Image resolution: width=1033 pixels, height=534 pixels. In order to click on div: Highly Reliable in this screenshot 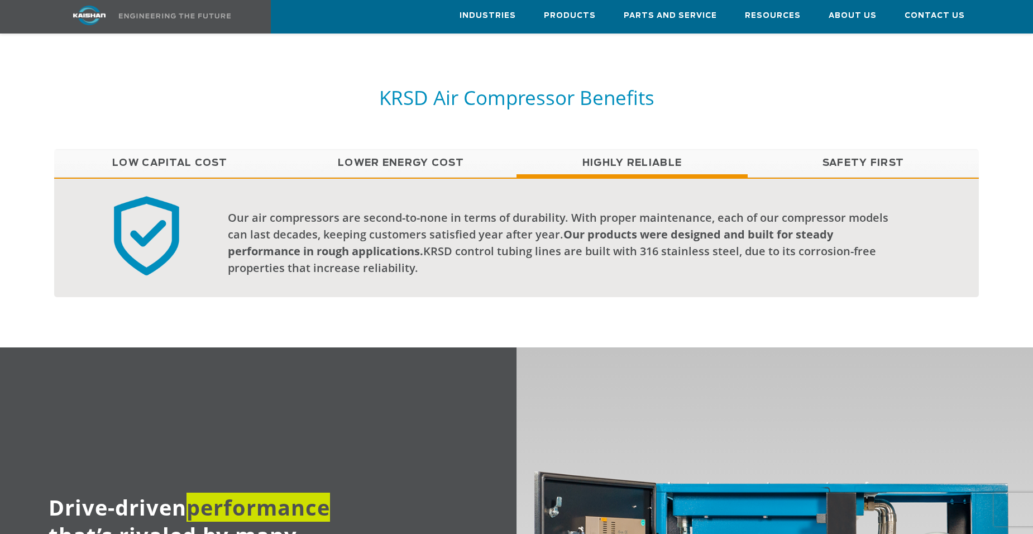, I will do `click(516, 237)`.